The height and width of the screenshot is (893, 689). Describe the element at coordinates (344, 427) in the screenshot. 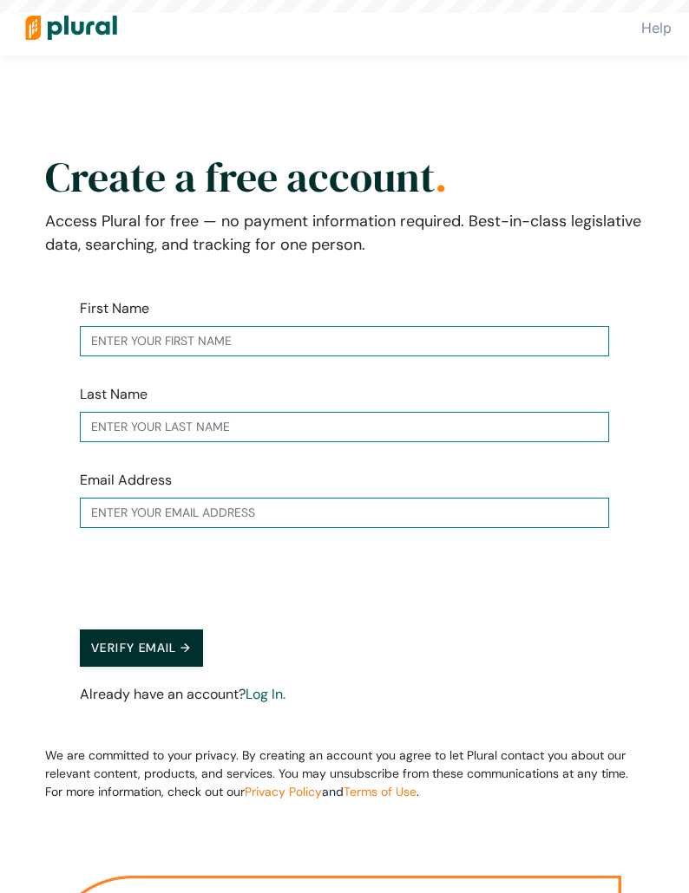

I see `input: Enter your last name` at that location.